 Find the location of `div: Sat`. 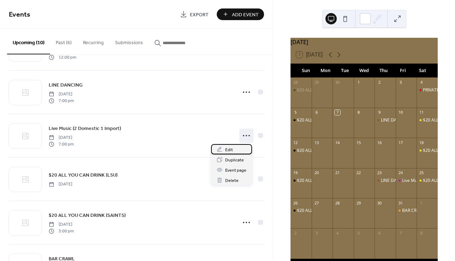

div: Sat is located at coordinates (422, 71).